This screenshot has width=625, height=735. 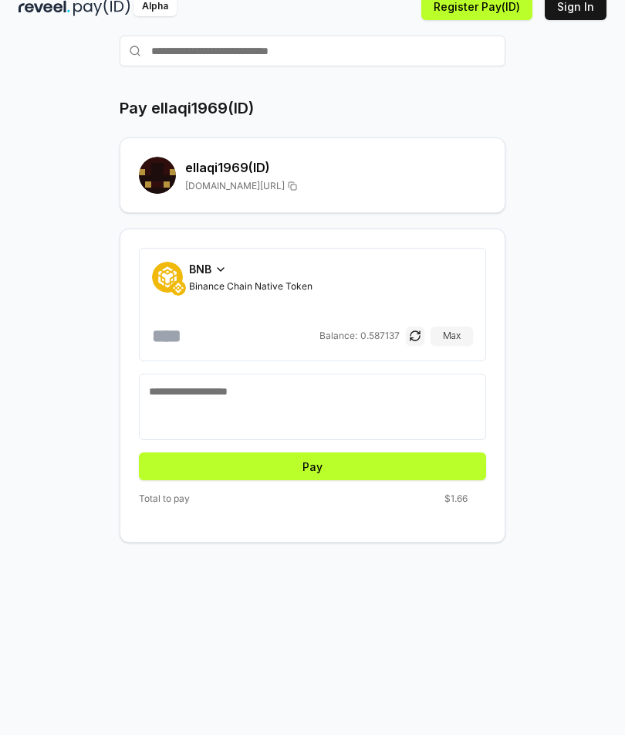 What do you see at coordinates (338, 336) in the screenshot?
I see `span: Balance:` at bounding box center [338, 336].